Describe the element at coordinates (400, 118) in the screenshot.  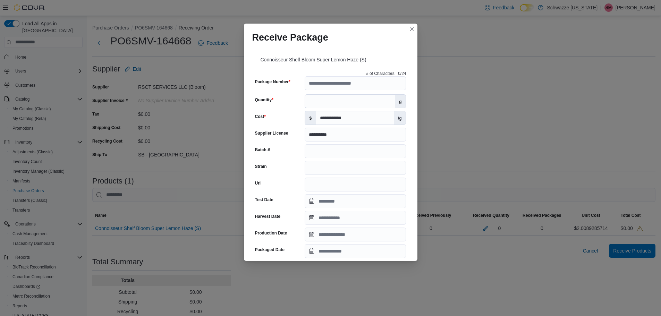
I see `strong: /g` at that location.